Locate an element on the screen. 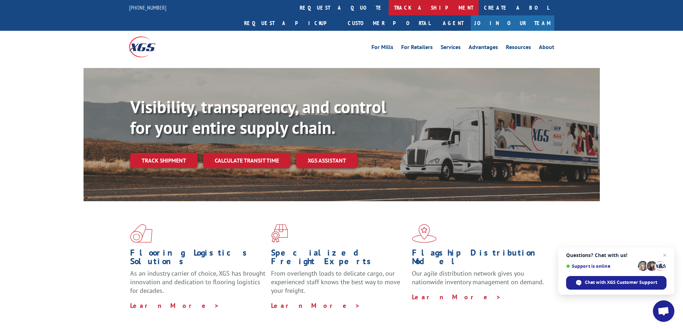 The height and width of the screenshot is (329, 683). span: Questions? Chat with us! is located at coordinates (616, 256).